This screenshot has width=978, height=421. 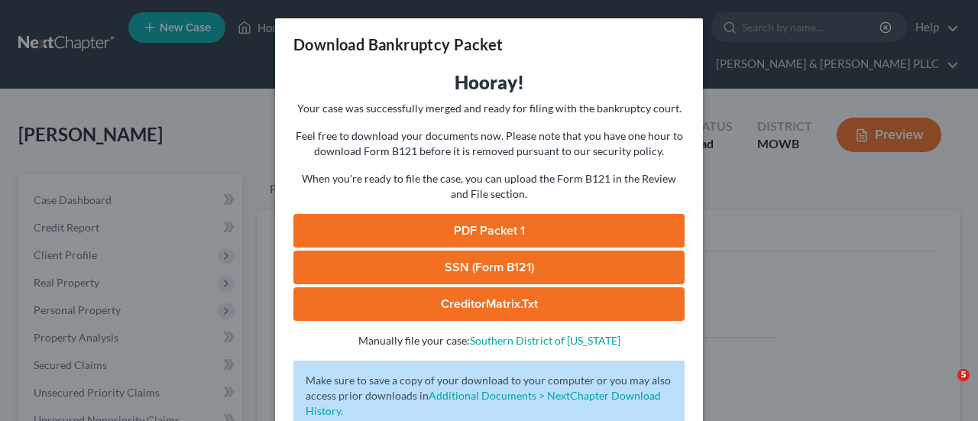 What do you see at coordinates (963, 375) in the screenshot?
I see `span: 5` at bounding box center [963, 375].